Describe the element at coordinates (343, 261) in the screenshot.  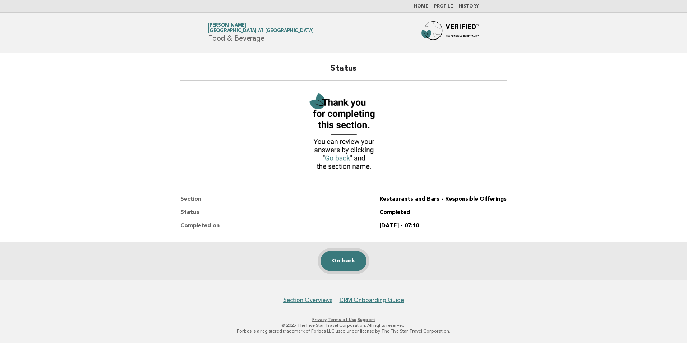
I see `a: Go back` at that location.